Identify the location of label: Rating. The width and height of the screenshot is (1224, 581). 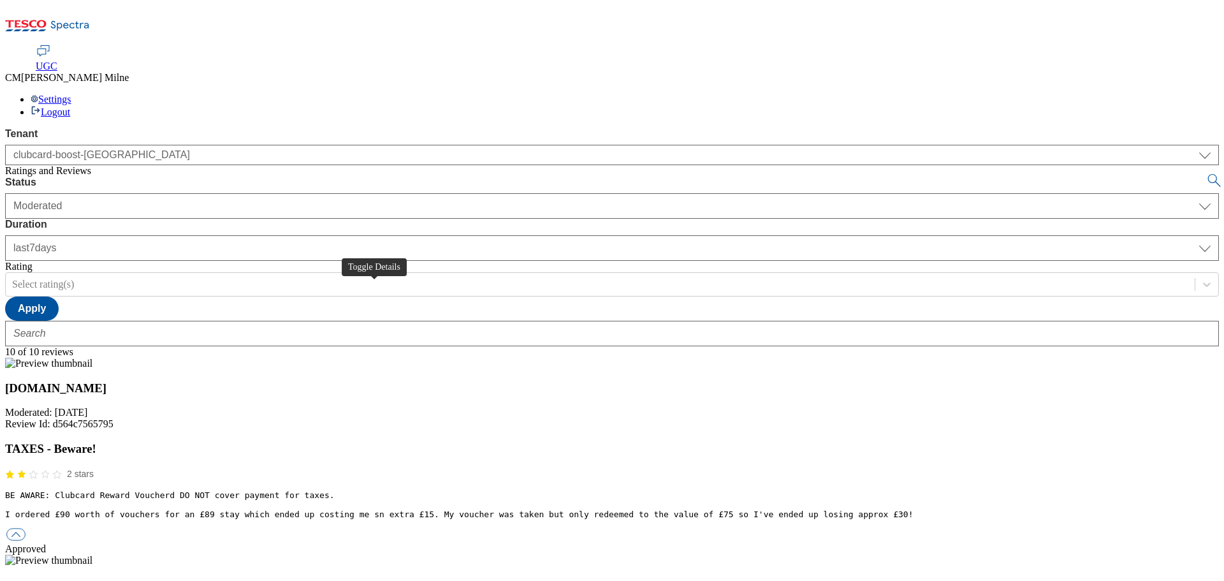
(18, 266).